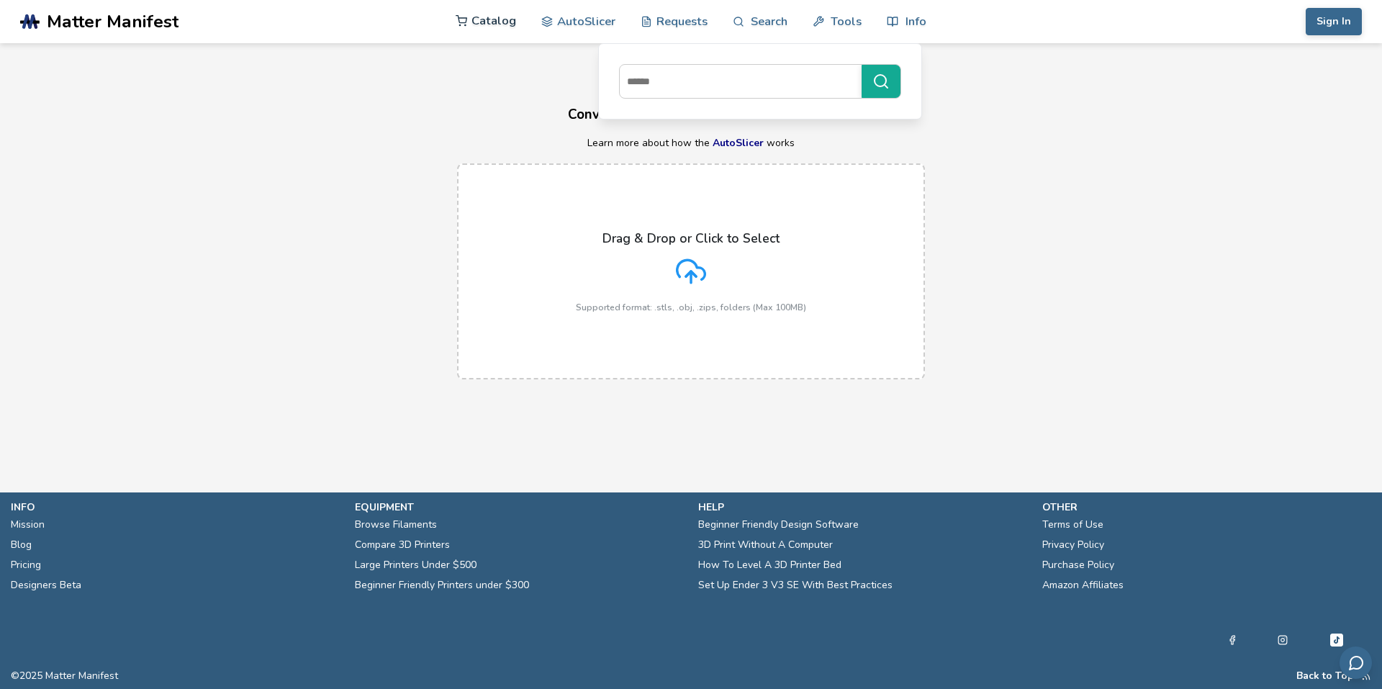 This screenshot has width=1382, height=689. Describe the element at coordinates (1083, 585) in the screenshot. I see `a: Amazon Affiliates` at that location.